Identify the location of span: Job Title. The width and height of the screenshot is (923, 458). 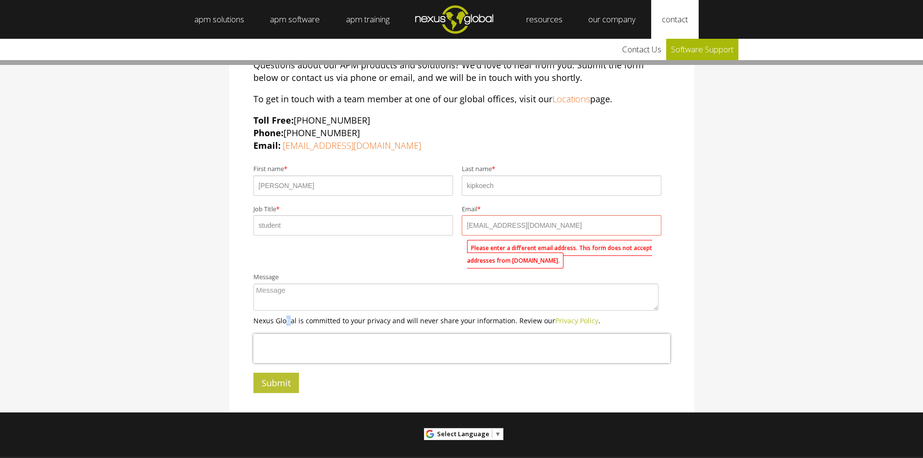
(264, 209).